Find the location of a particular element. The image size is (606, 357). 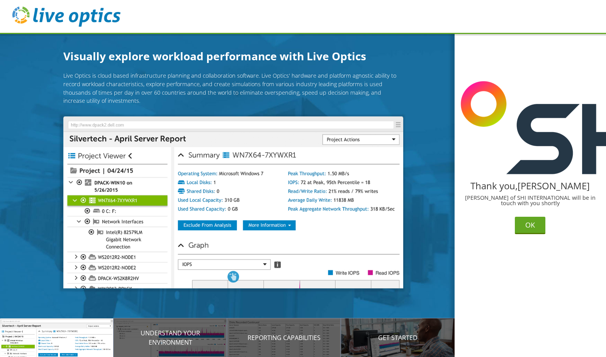

img: Introducing Live Optics is located at coordinates (233, 202).